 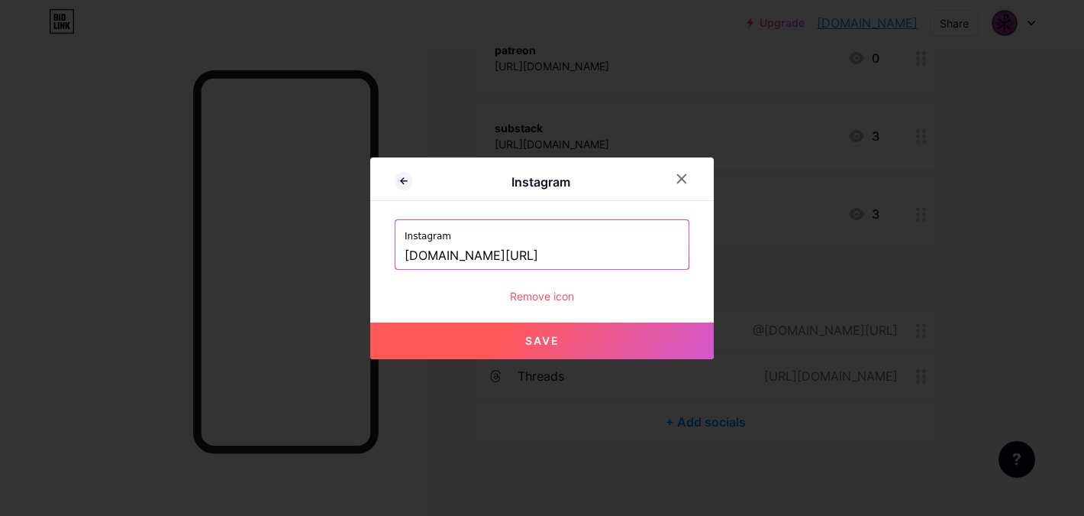 What do you see at coordinates (542, 231) in the screenshot?
I see `label: Instagram` at bounding box center [542, 231].